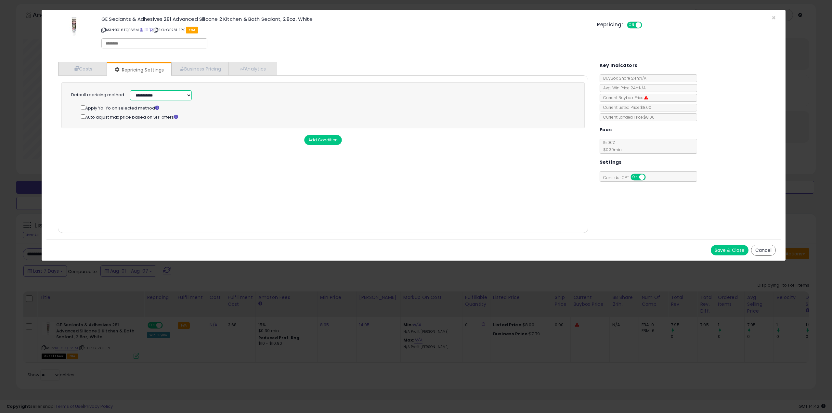 The width and height of the screenshot is (832, 413). Describe the element at coordinates (141, 30) in the screenshot. I see `a: BuyBox page` at that location.